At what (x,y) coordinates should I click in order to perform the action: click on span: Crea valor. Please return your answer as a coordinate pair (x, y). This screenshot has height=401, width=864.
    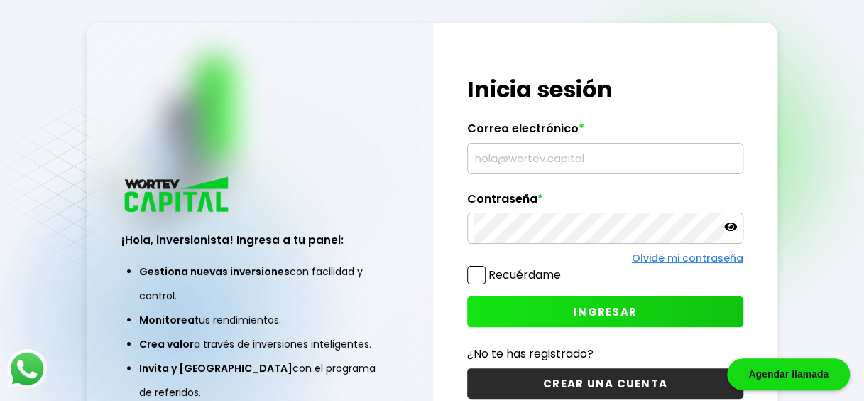
    Looking at the image, I should click on (166, 344).